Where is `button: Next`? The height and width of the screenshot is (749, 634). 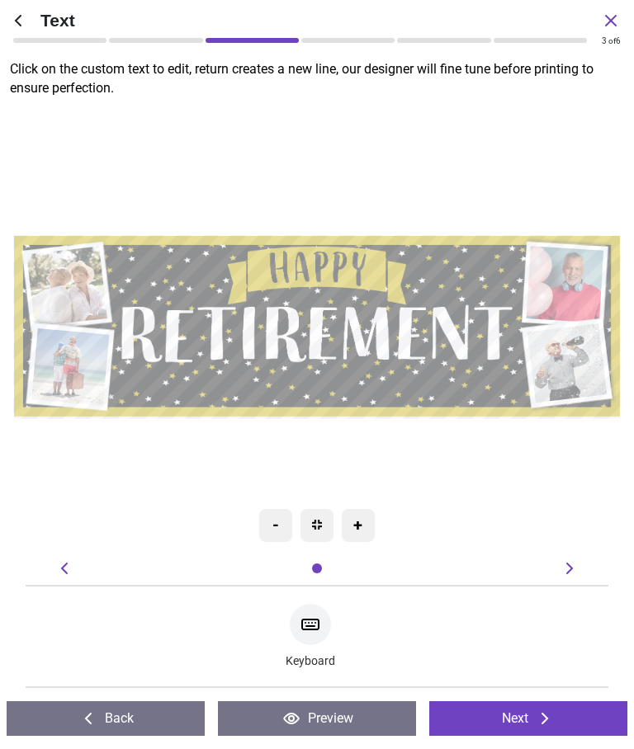 button: Next is located at coordinates (528, 718).